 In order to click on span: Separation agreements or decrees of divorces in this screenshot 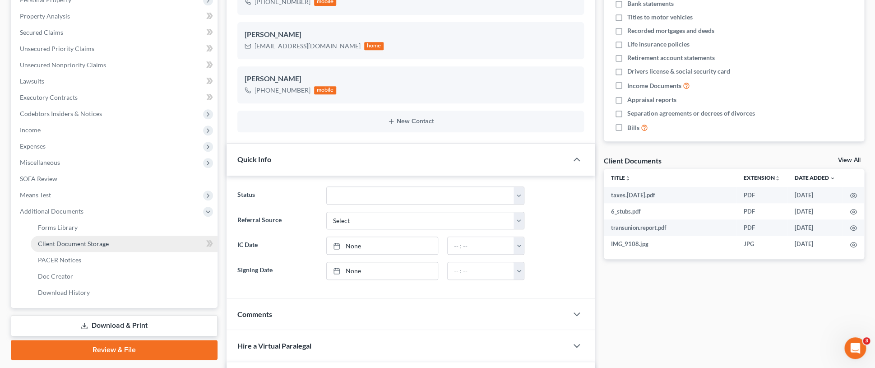, I will do `click(691, 113)`.